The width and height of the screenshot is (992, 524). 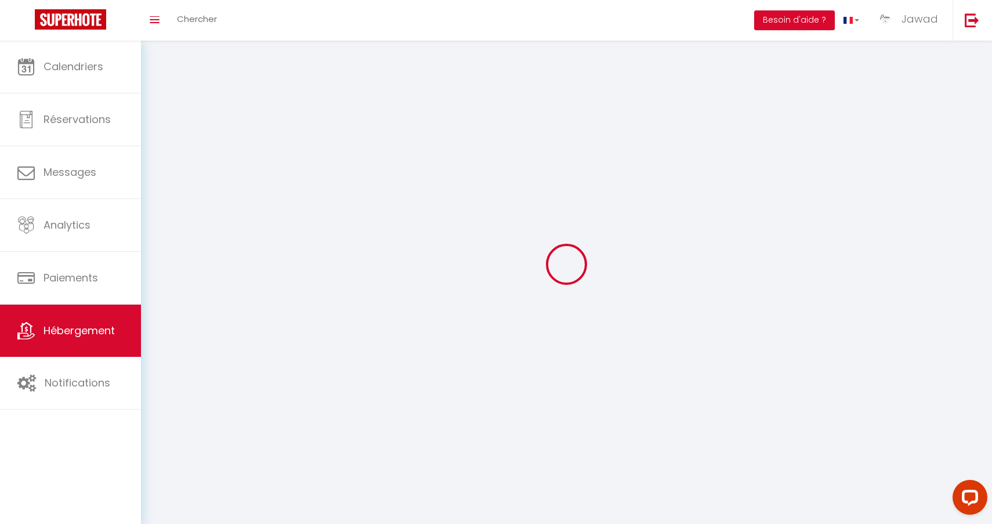 What do you see at coordinates (27, 22) in the screenshot?
I see `button: Open LiveChat chat widget` at bounding box center [27, 22].